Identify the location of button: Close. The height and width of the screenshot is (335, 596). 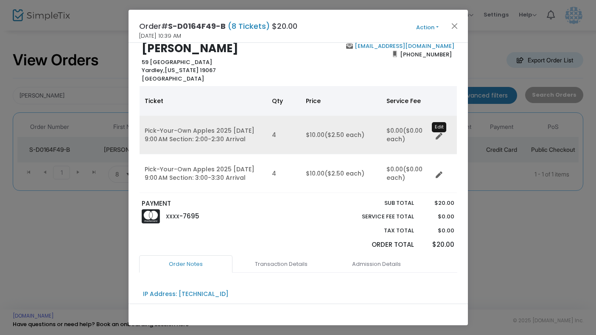
(454, 26).